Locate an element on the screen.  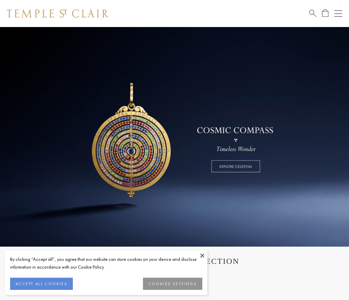
img: Temple St. Clair is located at coordinates (58, 13).